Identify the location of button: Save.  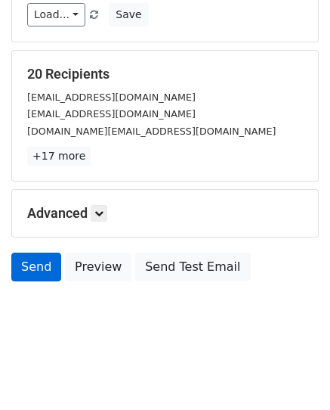
(129, 14).